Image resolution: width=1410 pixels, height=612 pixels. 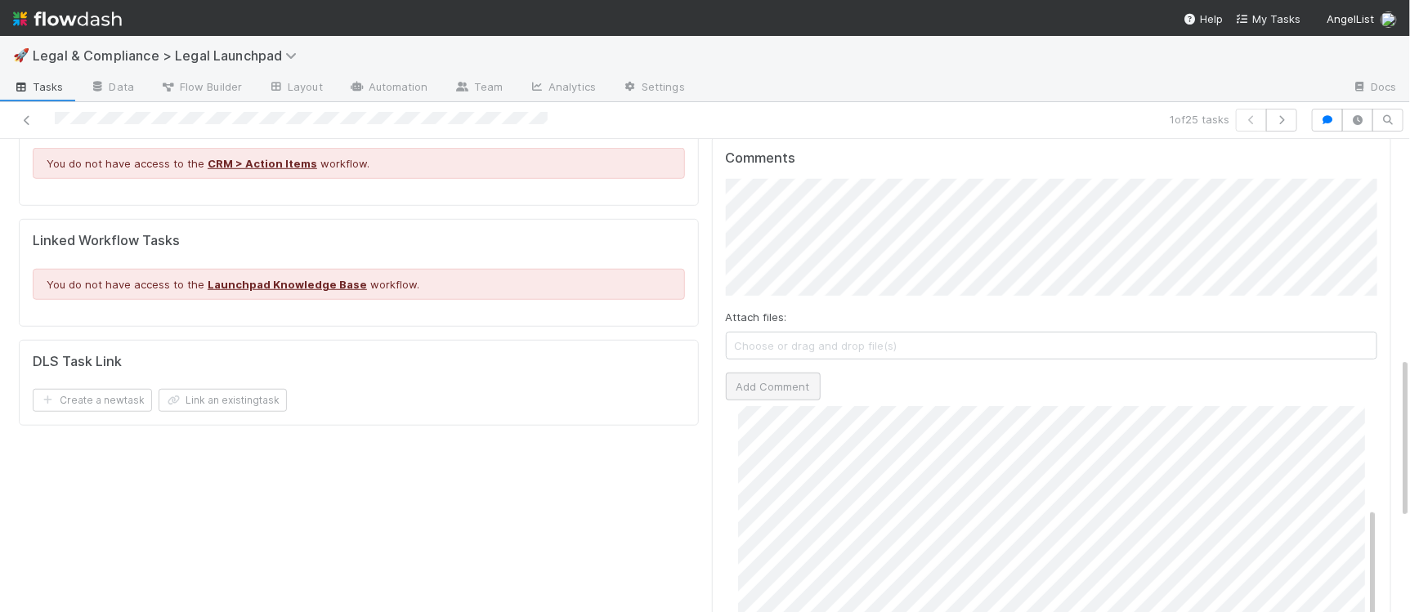 What do you see at coordinates (92, 400) in the screenshot?
I see `button: Create a newtask` at bounding box center [92, 400].